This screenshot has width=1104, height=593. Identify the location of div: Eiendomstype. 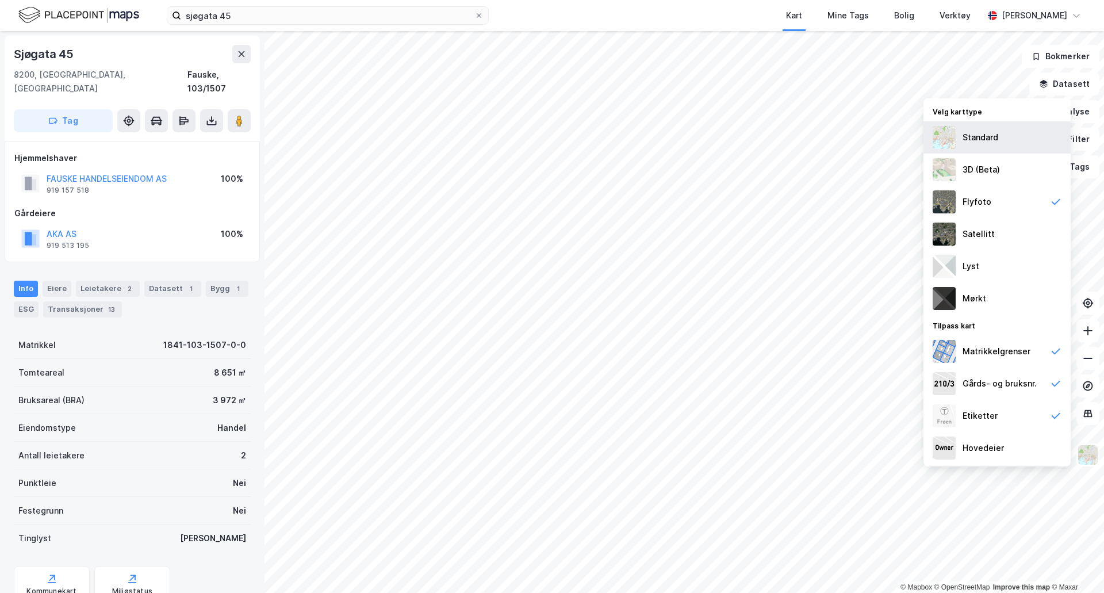
(47, 428).